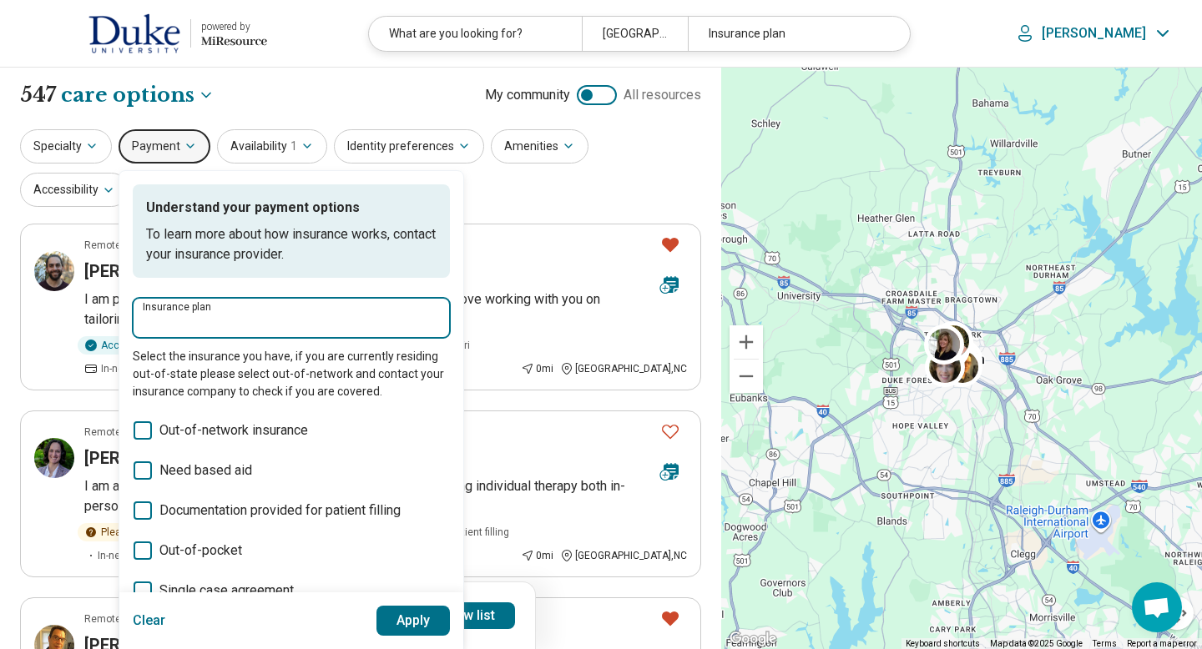  Describe the element at coordinates (528, 95) in the screenshot. I see `span: My community` at that location.